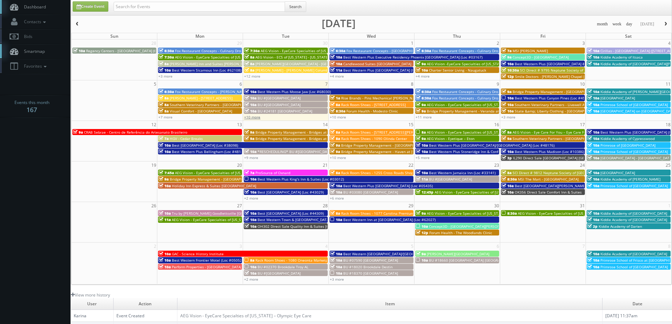 This screenshot has height=324, width=672. I want to click on span: SCI Direct # 9795 Neptune Society of Chico, so click(556, 70).